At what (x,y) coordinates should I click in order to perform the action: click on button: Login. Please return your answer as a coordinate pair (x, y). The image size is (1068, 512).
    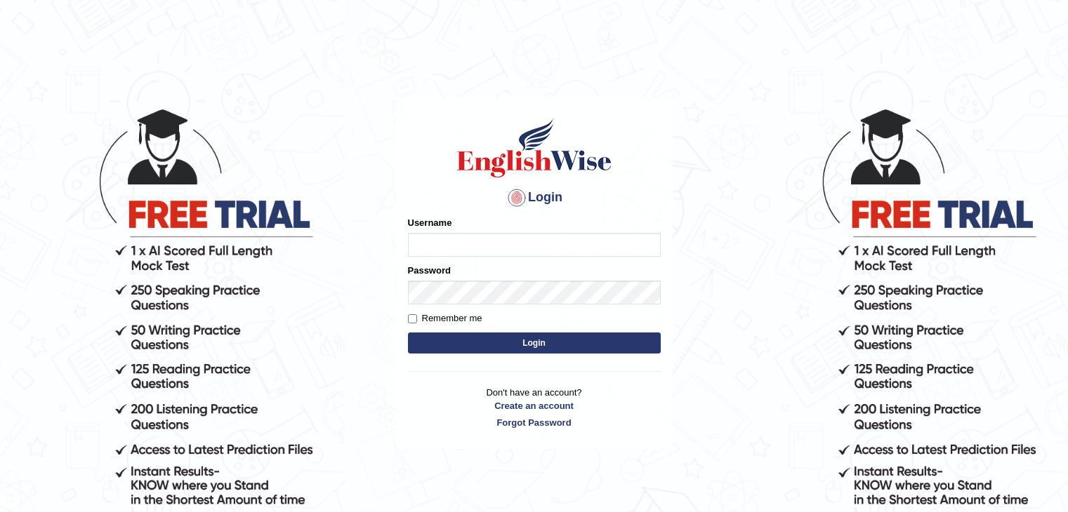
    Looking at the image, I should click on (534, 343).